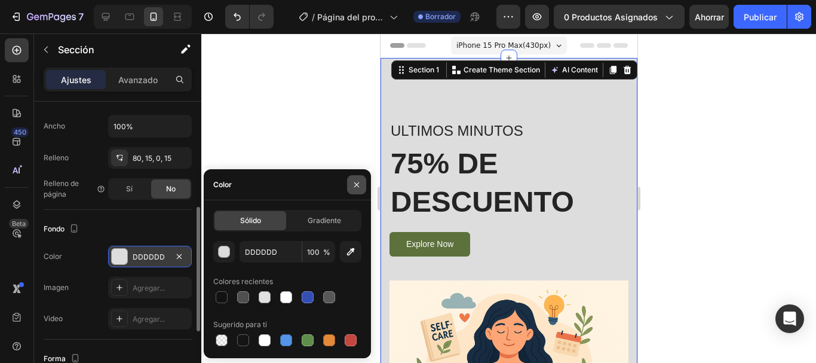  What do you see at coordinates (611, 17) in the screenshot?
I see `font: 0 productos asignados` at bounding box center [611, 17].